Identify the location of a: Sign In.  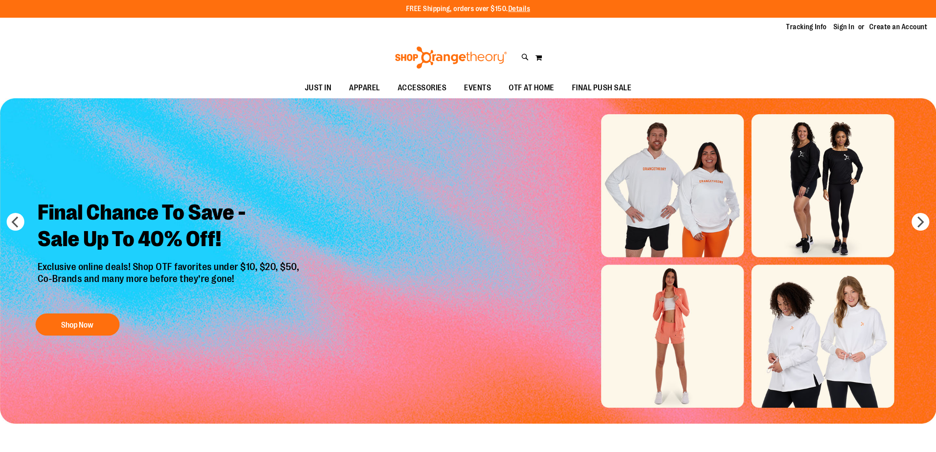
(844, 27).